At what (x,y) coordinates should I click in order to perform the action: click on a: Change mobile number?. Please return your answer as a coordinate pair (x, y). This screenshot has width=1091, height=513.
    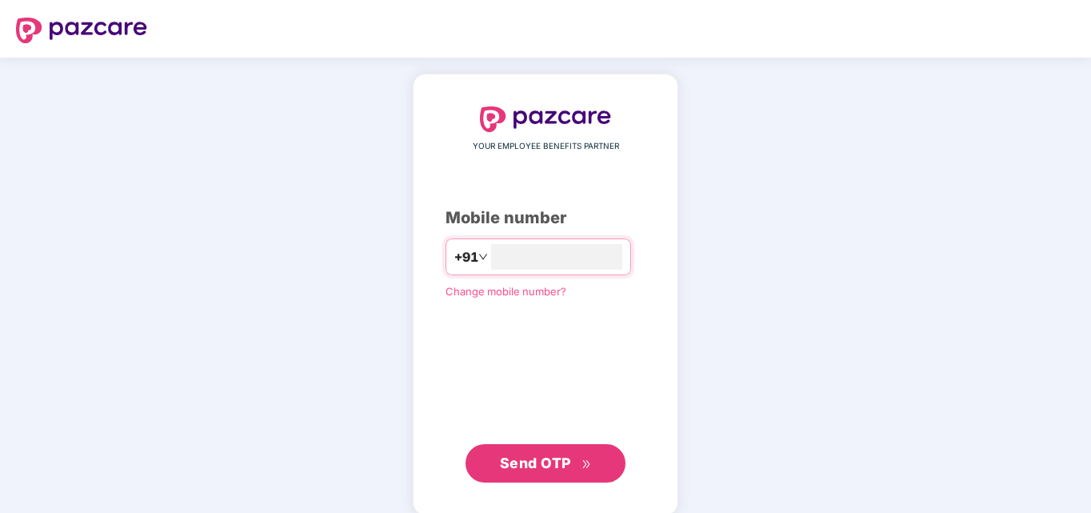
    Looking at the image, I should click on (506, 291).